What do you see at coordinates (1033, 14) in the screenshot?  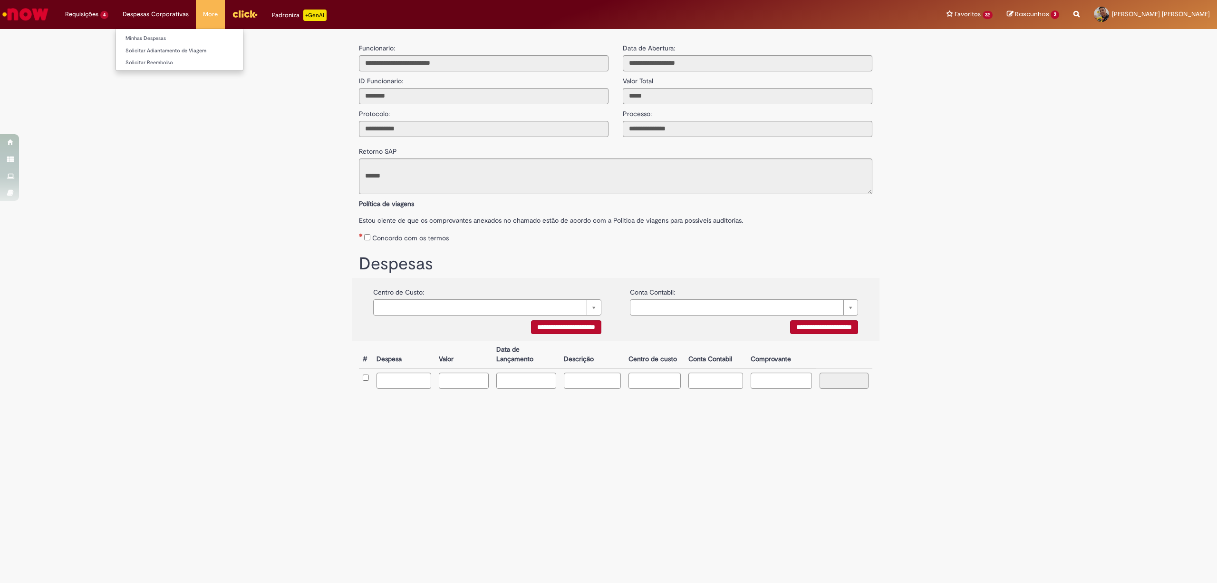 I see `a: Rascunhos` at bounding box center [1033, 14].